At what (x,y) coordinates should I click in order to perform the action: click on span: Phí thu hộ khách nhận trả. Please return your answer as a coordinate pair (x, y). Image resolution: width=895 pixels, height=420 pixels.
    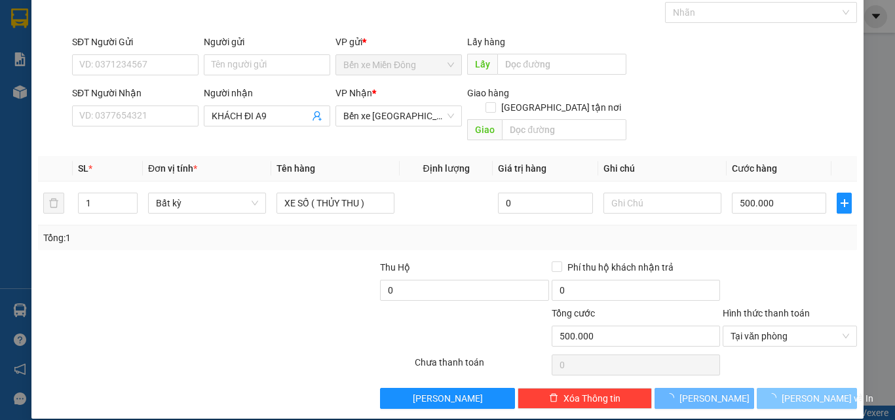
    Looking at the image, I should click on (621, 267).